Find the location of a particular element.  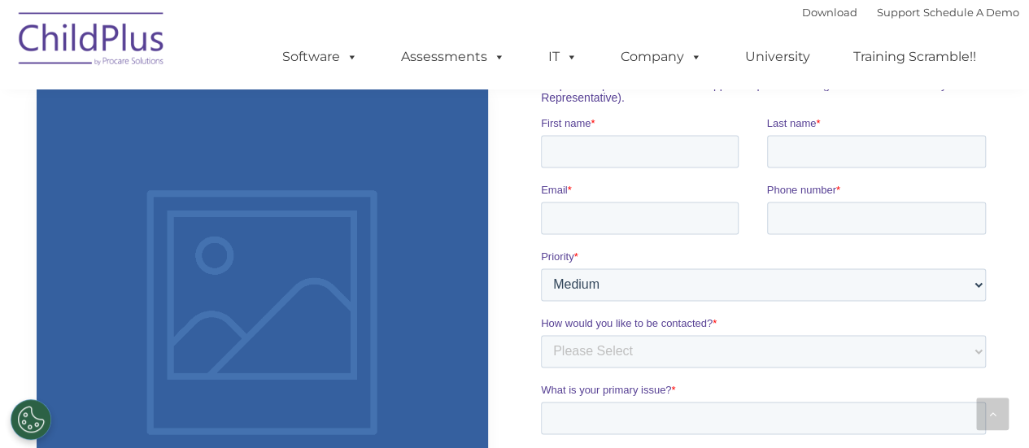

a: Support is located at coordinates (898, 12).